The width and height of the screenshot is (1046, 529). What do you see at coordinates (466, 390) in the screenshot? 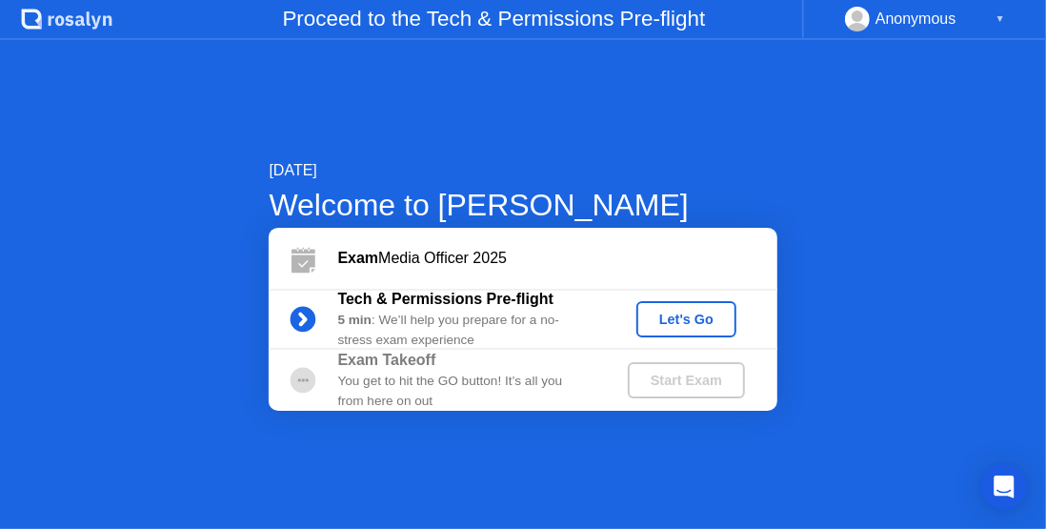
I see `div: You get to hit the GO button! It’s all you from here on out` at bounding box center [466, 390].